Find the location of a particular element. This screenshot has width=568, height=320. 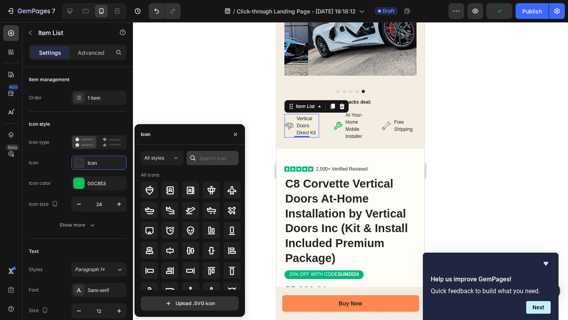

input: Search icon is located at coordinates (212, 158).